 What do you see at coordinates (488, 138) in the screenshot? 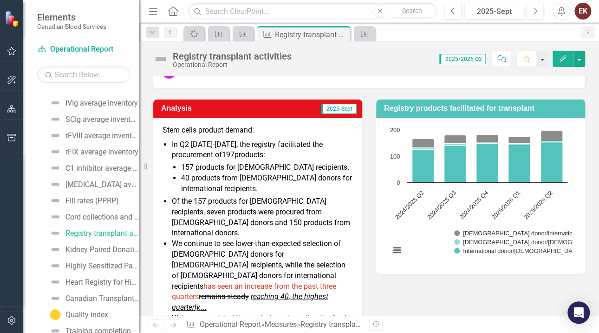
I see `g: Canadian donor/international recipient, bar series 1 of 3 with 5 bars.` at bounding box center [488, 138].